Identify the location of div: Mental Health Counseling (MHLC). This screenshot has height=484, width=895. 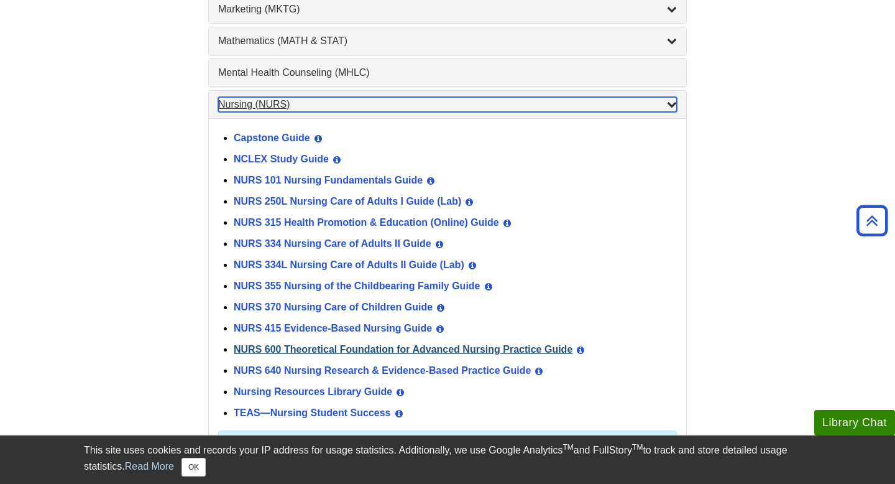
(448, 73).